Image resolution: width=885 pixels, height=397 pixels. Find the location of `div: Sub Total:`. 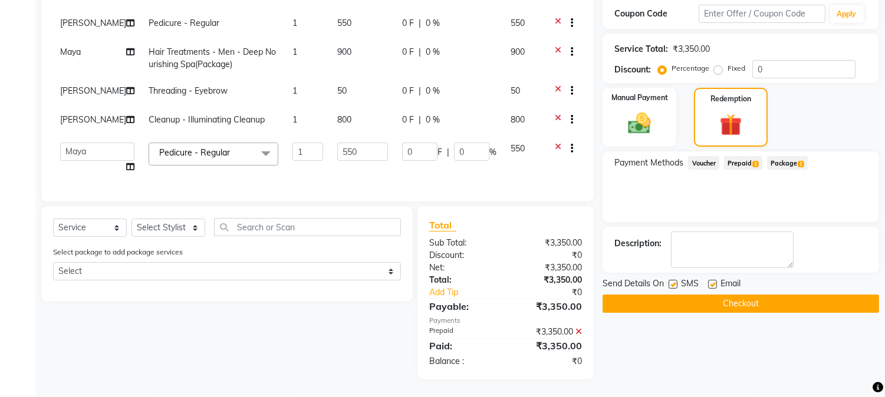

div: Sub Total: is located at coordinates (463, 243).